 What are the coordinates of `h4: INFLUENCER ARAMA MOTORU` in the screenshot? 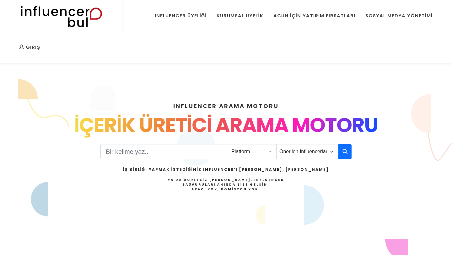 It's located at (226, 106).